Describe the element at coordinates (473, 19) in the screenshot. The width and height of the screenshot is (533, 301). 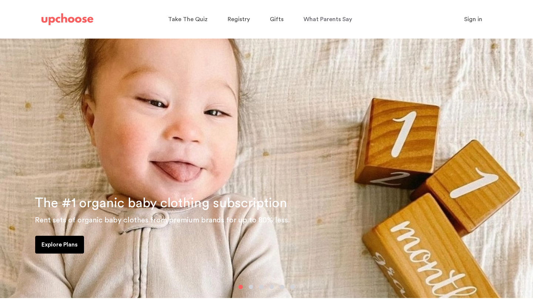
I see `span: Sign in` at that location.